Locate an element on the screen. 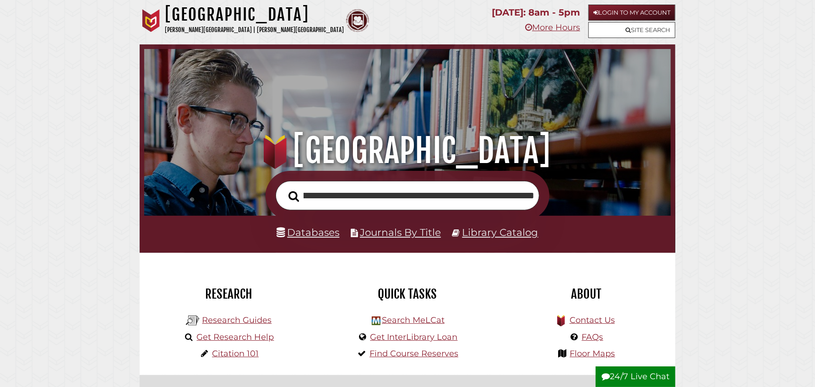 The image size is (815, 387). h2: About is located at coordinates (586, 294).